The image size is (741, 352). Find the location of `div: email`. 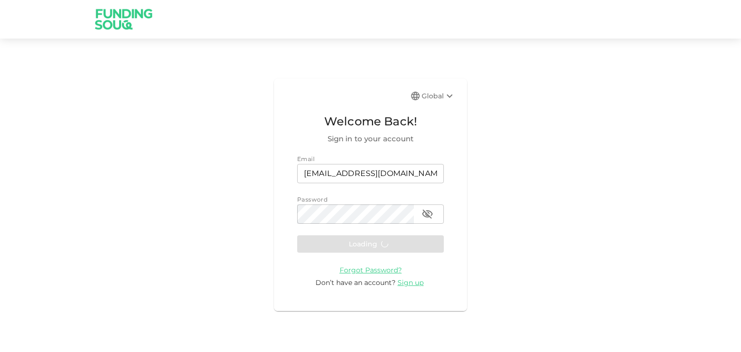

div: email is located at coordinates (371, 174).